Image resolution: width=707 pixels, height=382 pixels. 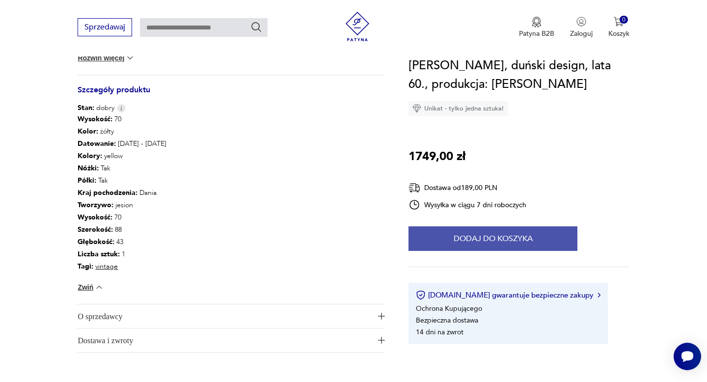 I want to click on p: Patyna B2B, so click(x=536, y=33).